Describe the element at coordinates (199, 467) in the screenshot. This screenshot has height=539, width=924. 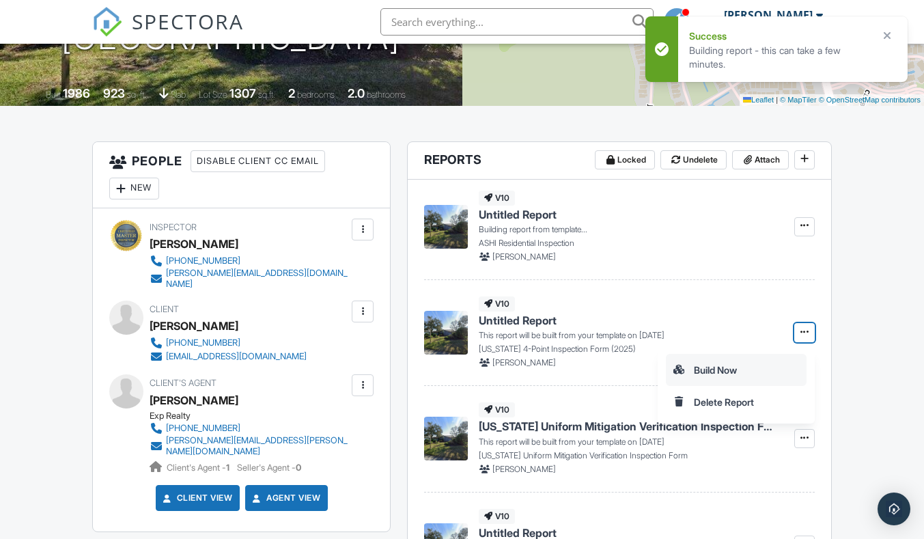
I see `span: Client's Agent -` at that location.